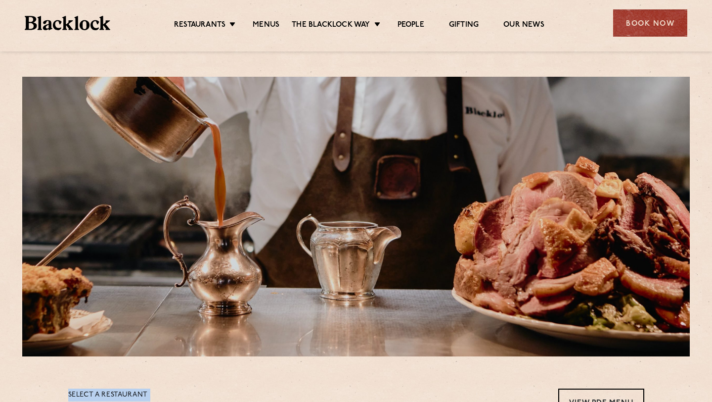 The image size is (712, 402). What do you see at coordinates (651, 23) in the screenshot?
I see `div: Book Now` at bounding box center [651, 23].